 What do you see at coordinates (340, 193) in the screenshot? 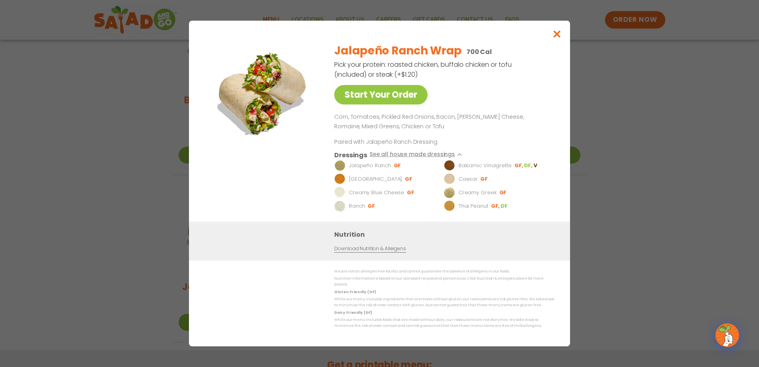
I see `img: Dressing preview image for Creamy Blue Cheese` at bounding box center [340, 193].